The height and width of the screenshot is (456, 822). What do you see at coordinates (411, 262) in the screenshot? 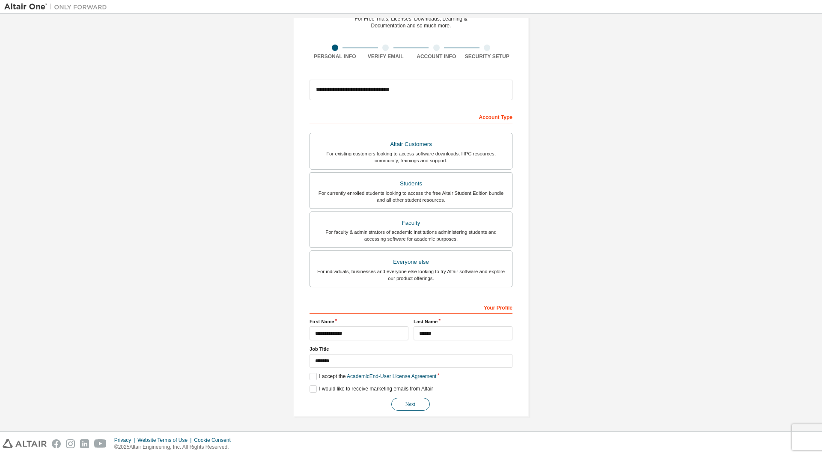
I see `div: Everyone else` at bounding box center [411, 262].